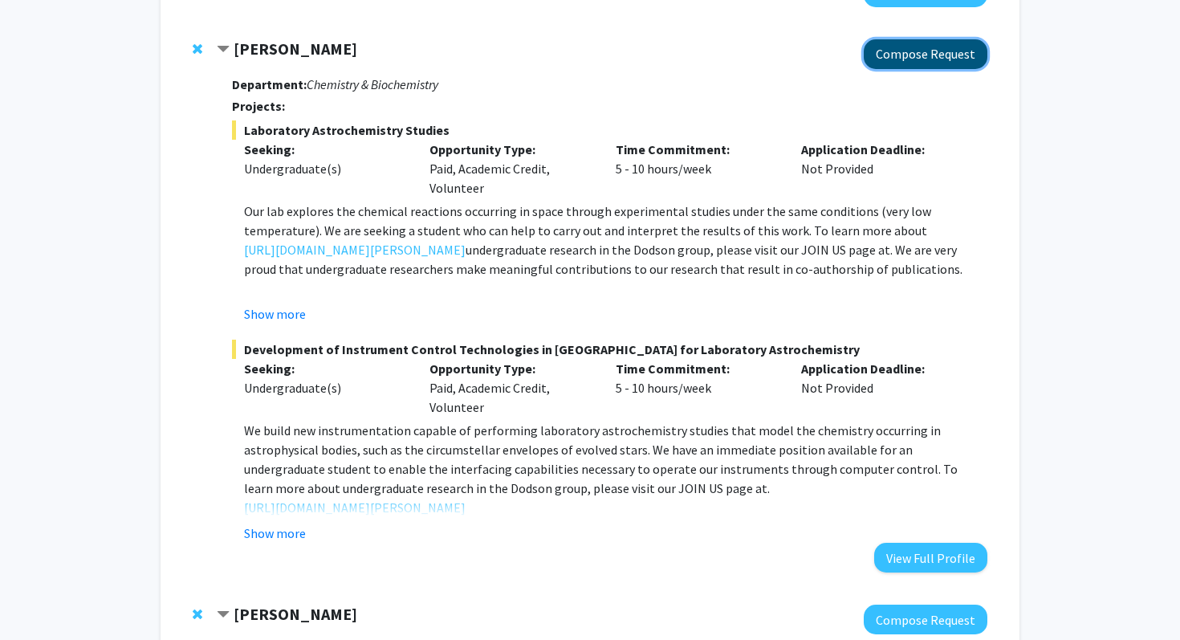  What do you see at coordinates (609, 130) in the screenshot?
I see `span: Laboratory Astrochemistry Studies` at bounding box center [609, 130].